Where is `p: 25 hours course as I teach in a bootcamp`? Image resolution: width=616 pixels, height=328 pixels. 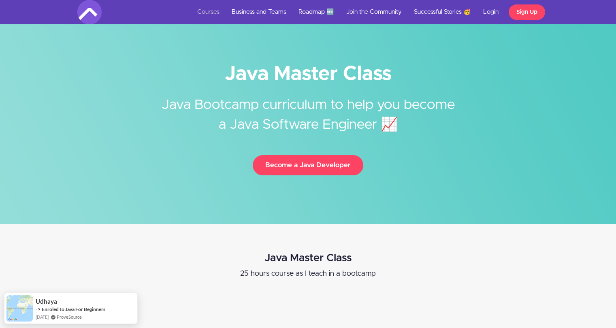 p: 25 hours course as I teach in a bootcamp is located at coordinates (308, 274).